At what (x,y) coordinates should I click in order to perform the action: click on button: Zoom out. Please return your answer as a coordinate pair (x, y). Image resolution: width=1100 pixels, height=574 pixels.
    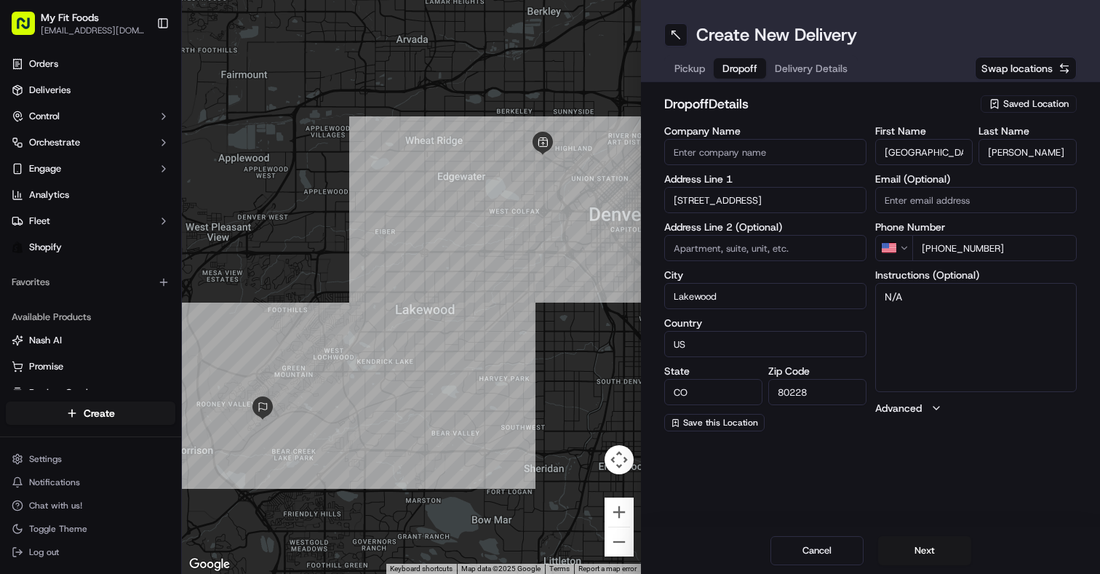
    Looking at the image, I should click on (619, 542).